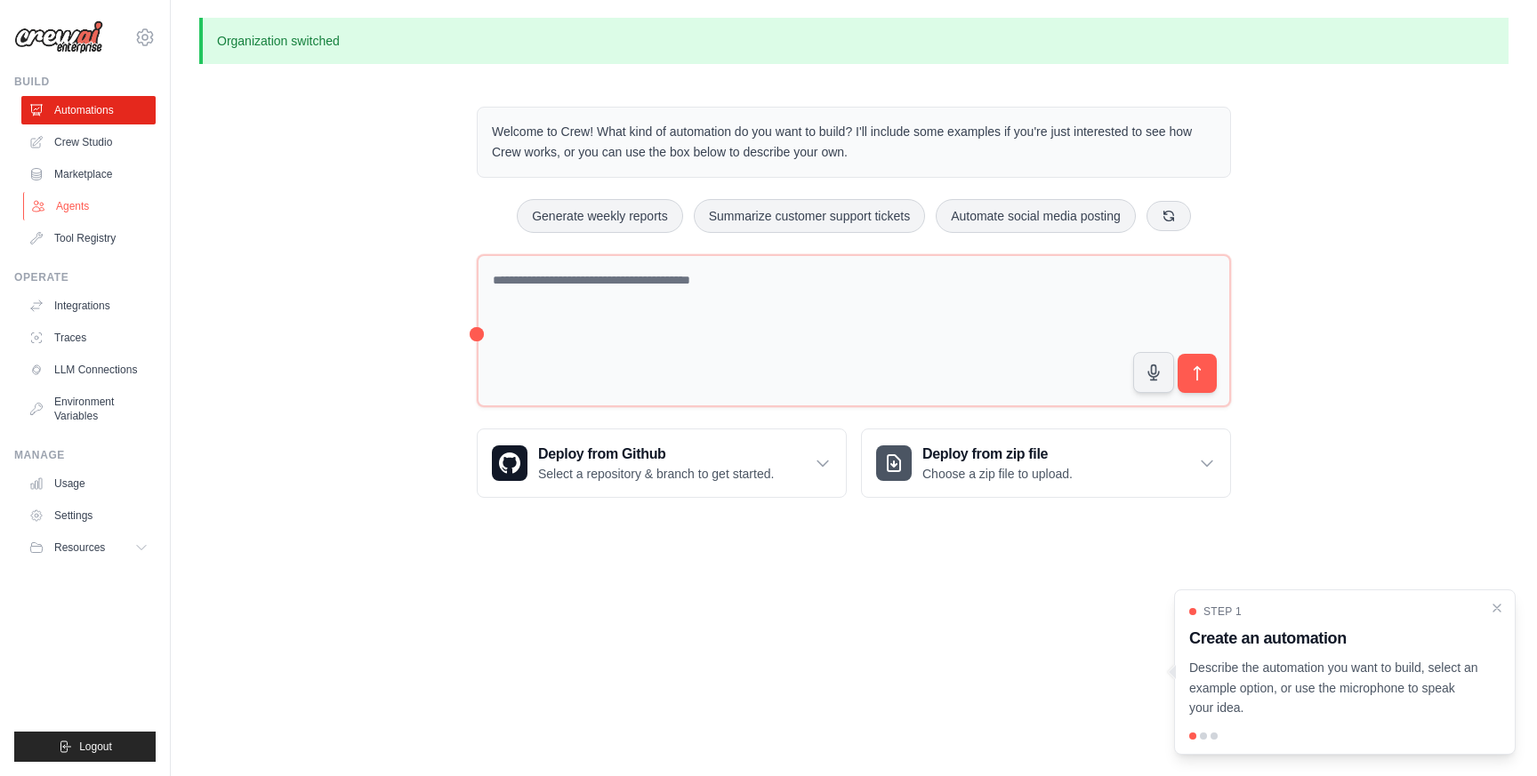 The image size is (1537, 776). Describe the element at coordinates (84, 455) in the screenshot. I see `div: Manage` at that location.